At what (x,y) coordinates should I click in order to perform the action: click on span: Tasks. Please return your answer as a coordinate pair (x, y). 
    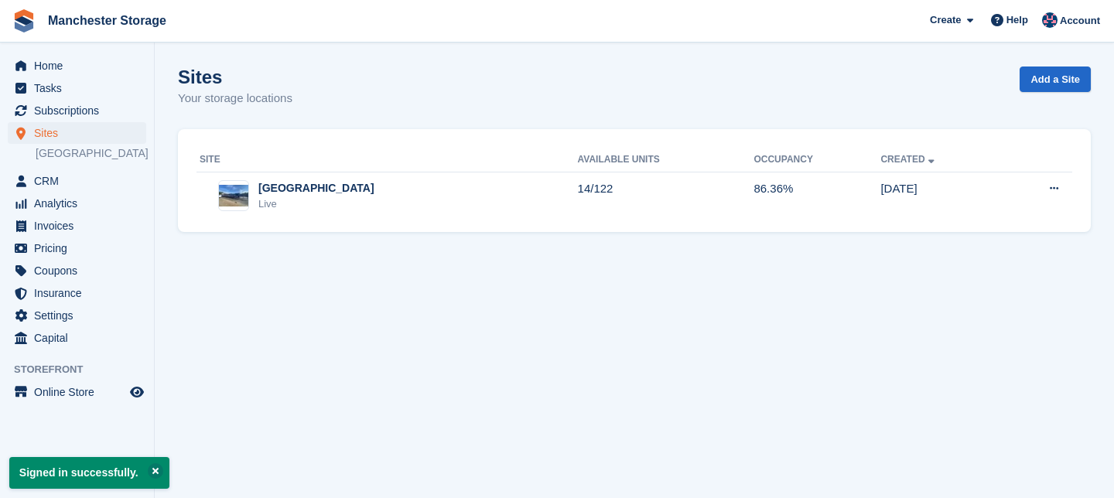
    Looking at the image, I should click on (80, 88).